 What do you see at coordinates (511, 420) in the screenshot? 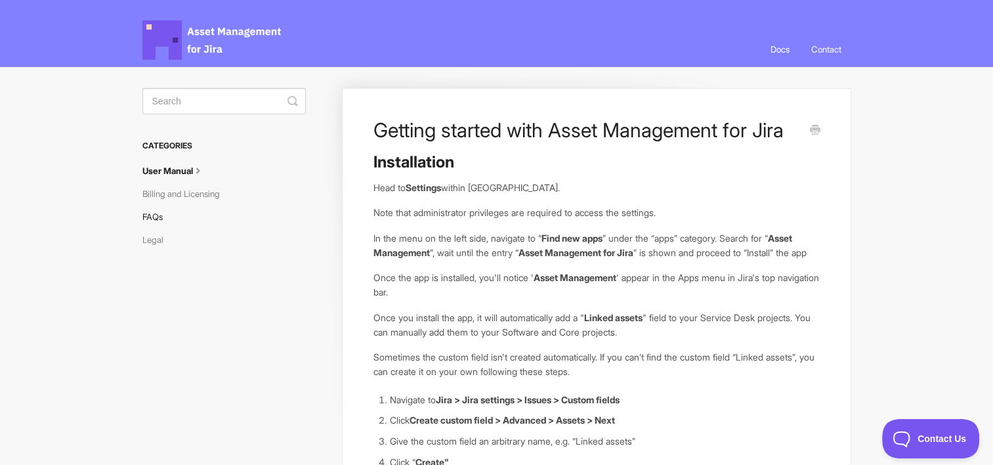
I see `strong: Create custom field > Advanced > Assets > Next` at bounding box center [511, 420].